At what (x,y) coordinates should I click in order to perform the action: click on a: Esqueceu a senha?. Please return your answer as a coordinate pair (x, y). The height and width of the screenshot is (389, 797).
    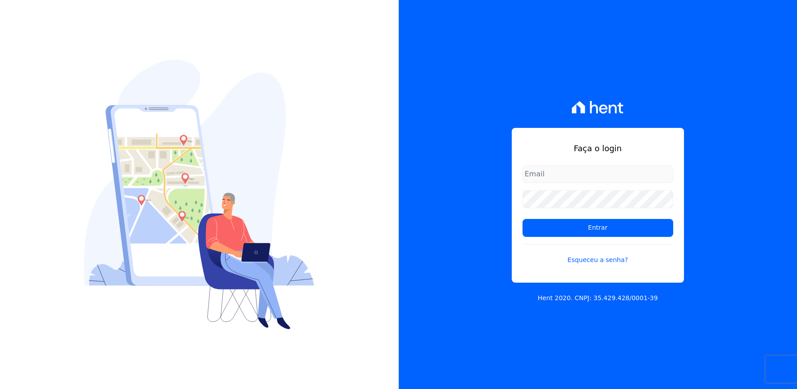
    Looking at the image, I should click on (598, 254).